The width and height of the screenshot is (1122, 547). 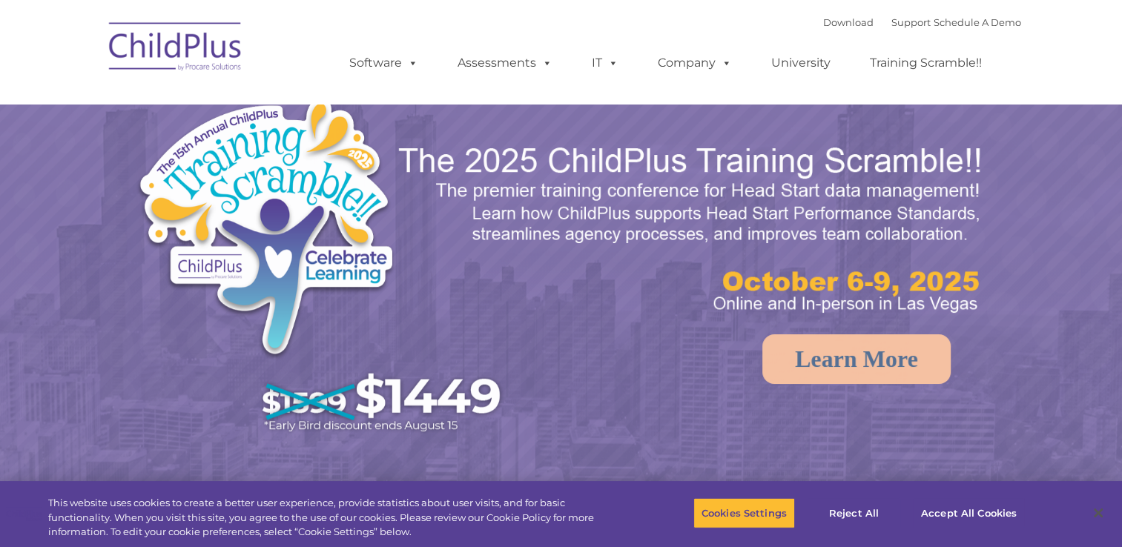 I want to click on button: Cookies Settings, so click(x=744, y=513).